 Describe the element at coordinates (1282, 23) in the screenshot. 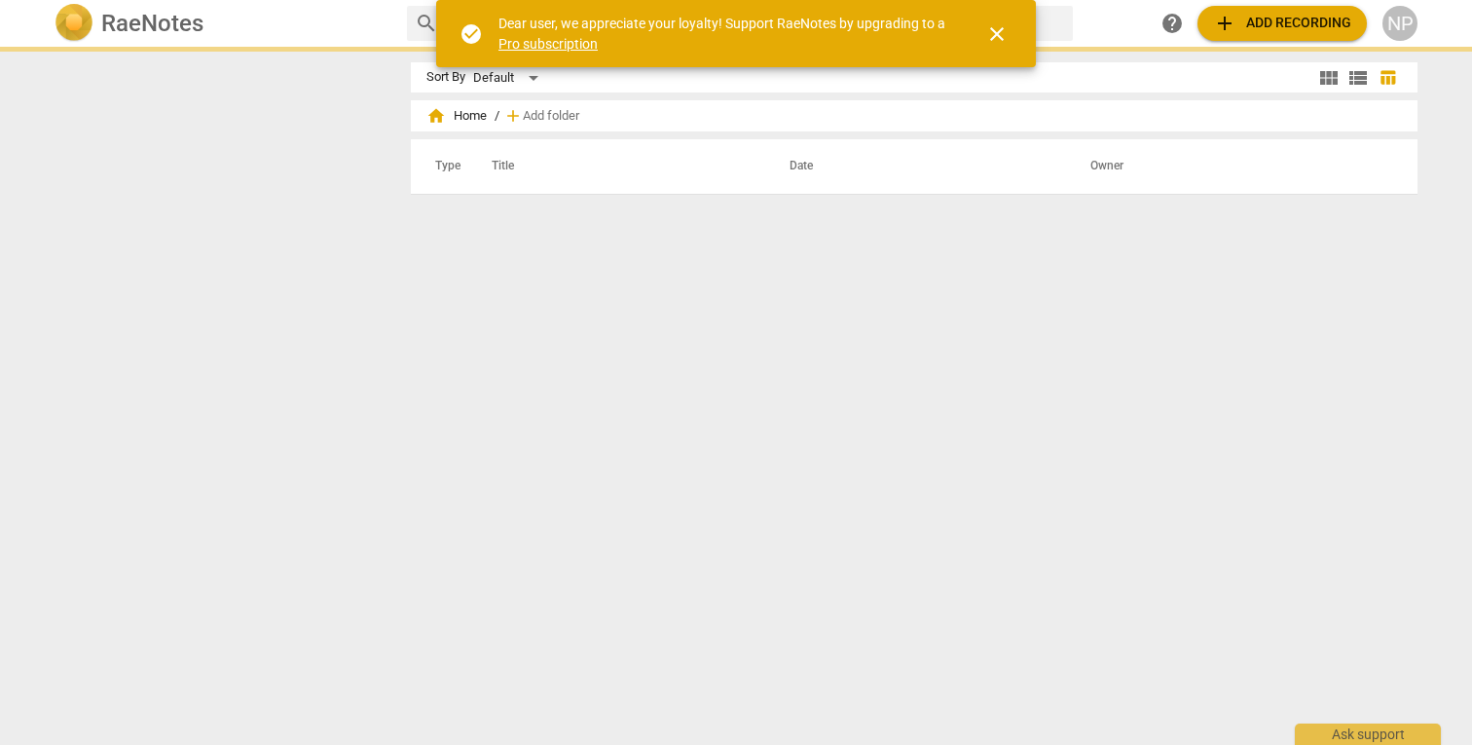

I see `span: Add recording` at that location.